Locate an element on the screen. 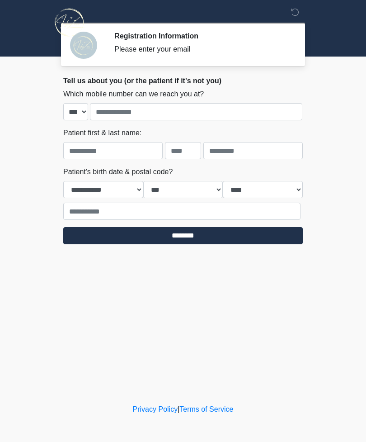 This screenshot has height=442, width=366. a: Privacy Policy is located at coordinates (155, 409).